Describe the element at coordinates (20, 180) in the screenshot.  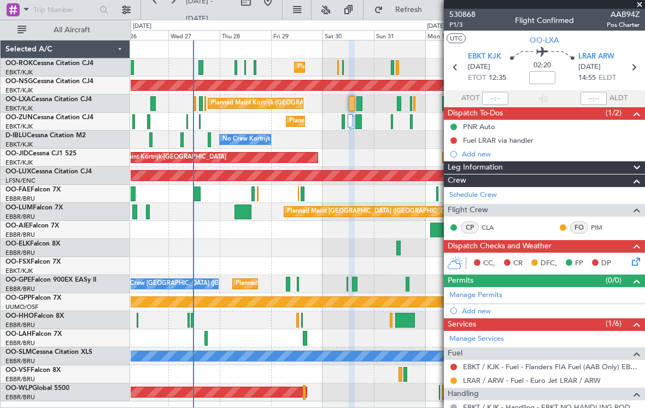
I see `a: LFSN/ENC` at that location.